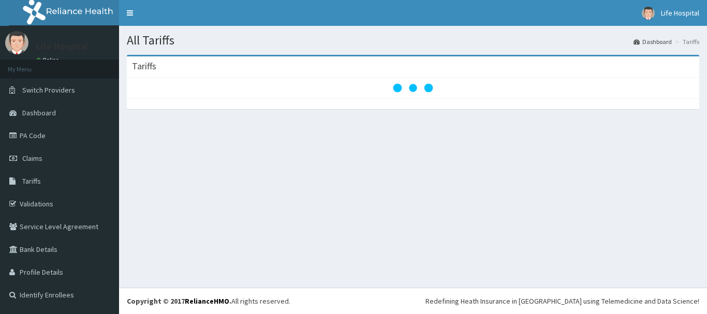  Describe the element at coordinates (685, 41) in the screenshot. I see `li: Tariffs` at that location.